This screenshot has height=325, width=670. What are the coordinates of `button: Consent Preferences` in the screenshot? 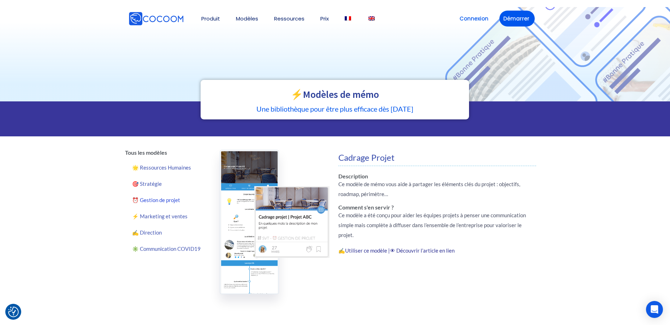 It's located at (13, 312).